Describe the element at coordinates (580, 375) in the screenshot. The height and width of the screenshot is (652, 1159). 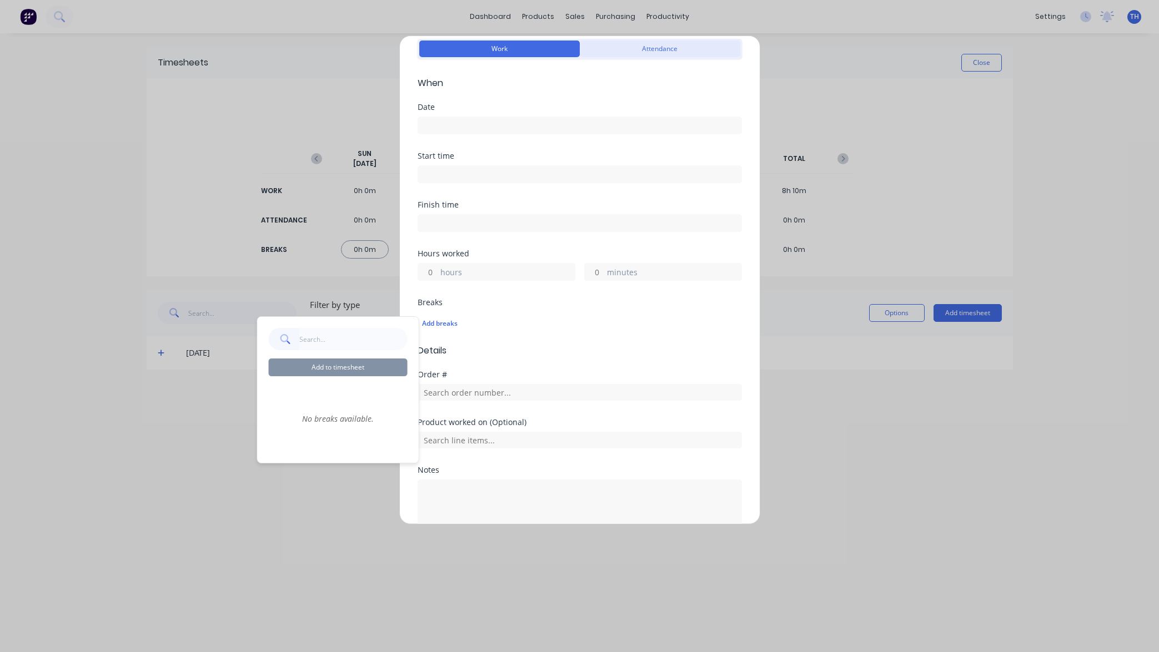
I see `div: Order #` at that location.